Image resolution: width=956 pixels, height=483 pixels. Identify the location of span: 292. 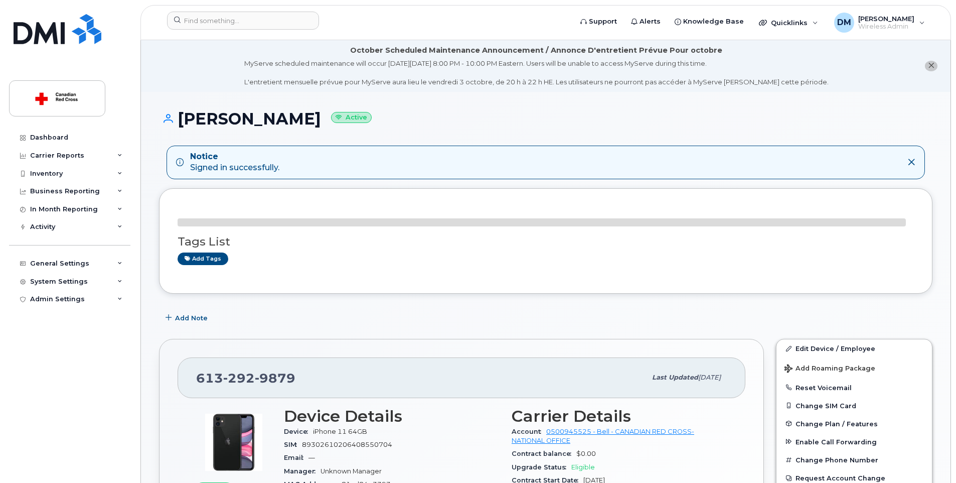
(239, 378).